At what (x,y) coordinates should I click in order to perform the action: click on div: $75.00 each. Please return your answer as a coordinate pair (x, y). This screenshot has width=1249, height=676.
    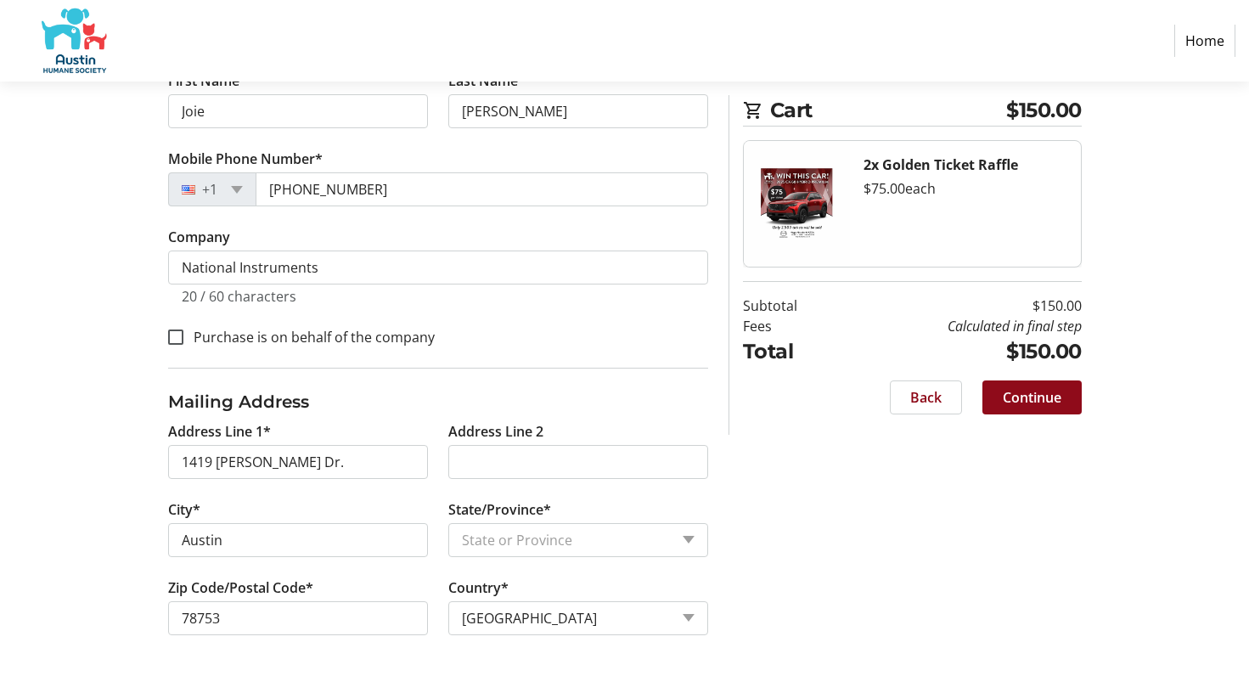
    Looking at the image, I should click on (965, 189).